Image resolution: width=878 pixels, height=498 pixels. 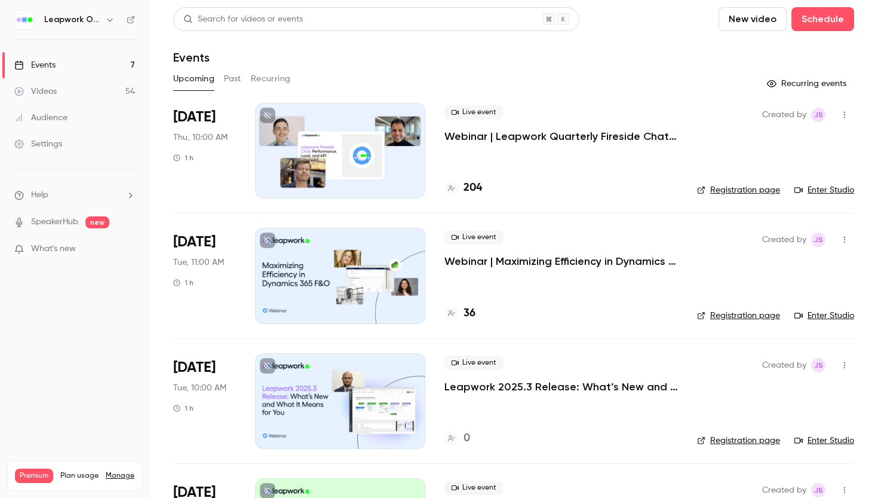 I want to click on li: help-dropdown-opener, so click(x=75, y=195).